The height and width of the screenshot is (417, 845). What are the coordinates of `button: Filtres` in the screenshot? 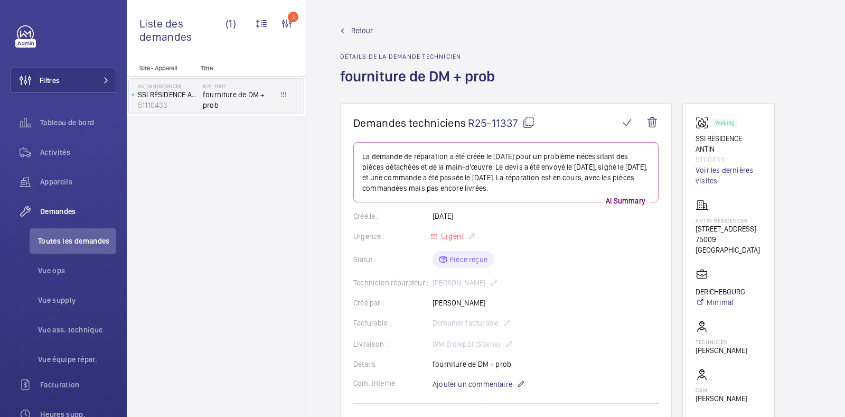 It's located at (63, 80).